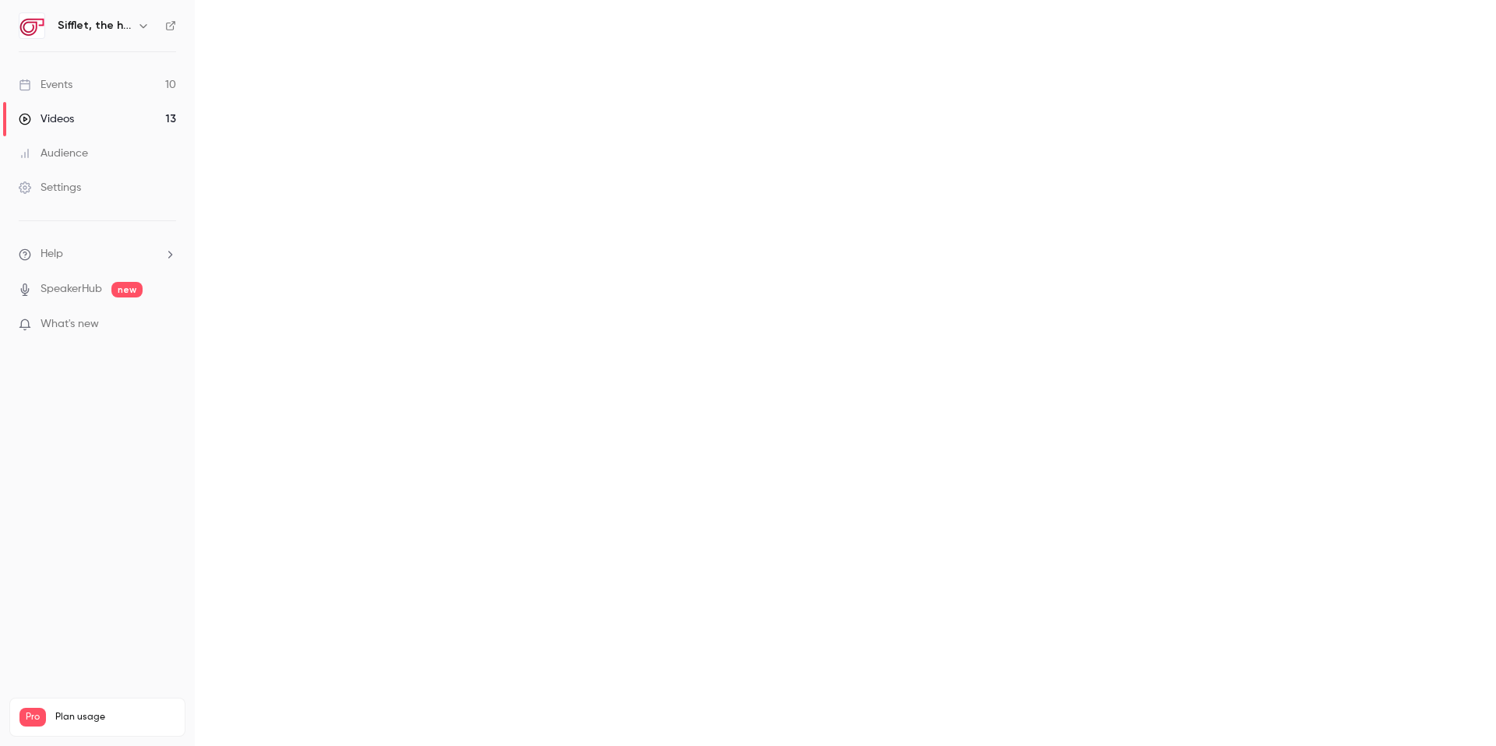 The height and width of the screenshot is (746, 1496). Describe the element at coordinates (115, 717) in the screenshot. I see `span: Plan usage` at that location.